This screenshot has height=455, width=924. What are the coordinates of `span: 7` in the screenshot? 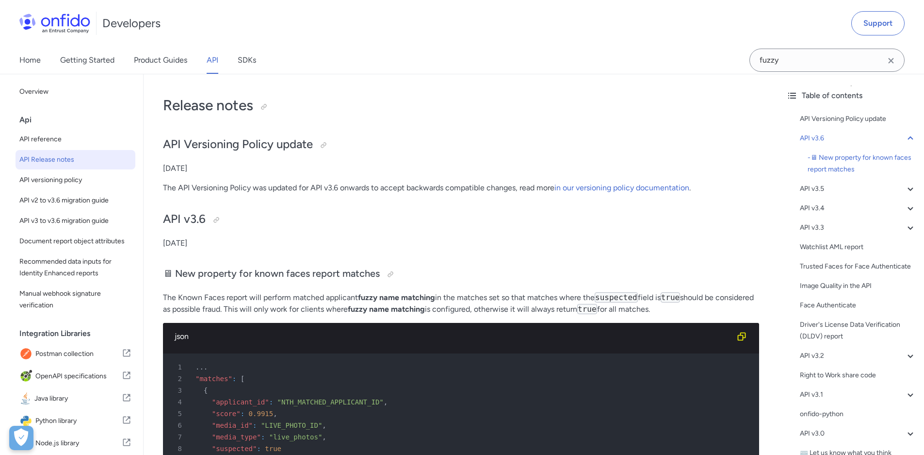 It's located at (178, 437).